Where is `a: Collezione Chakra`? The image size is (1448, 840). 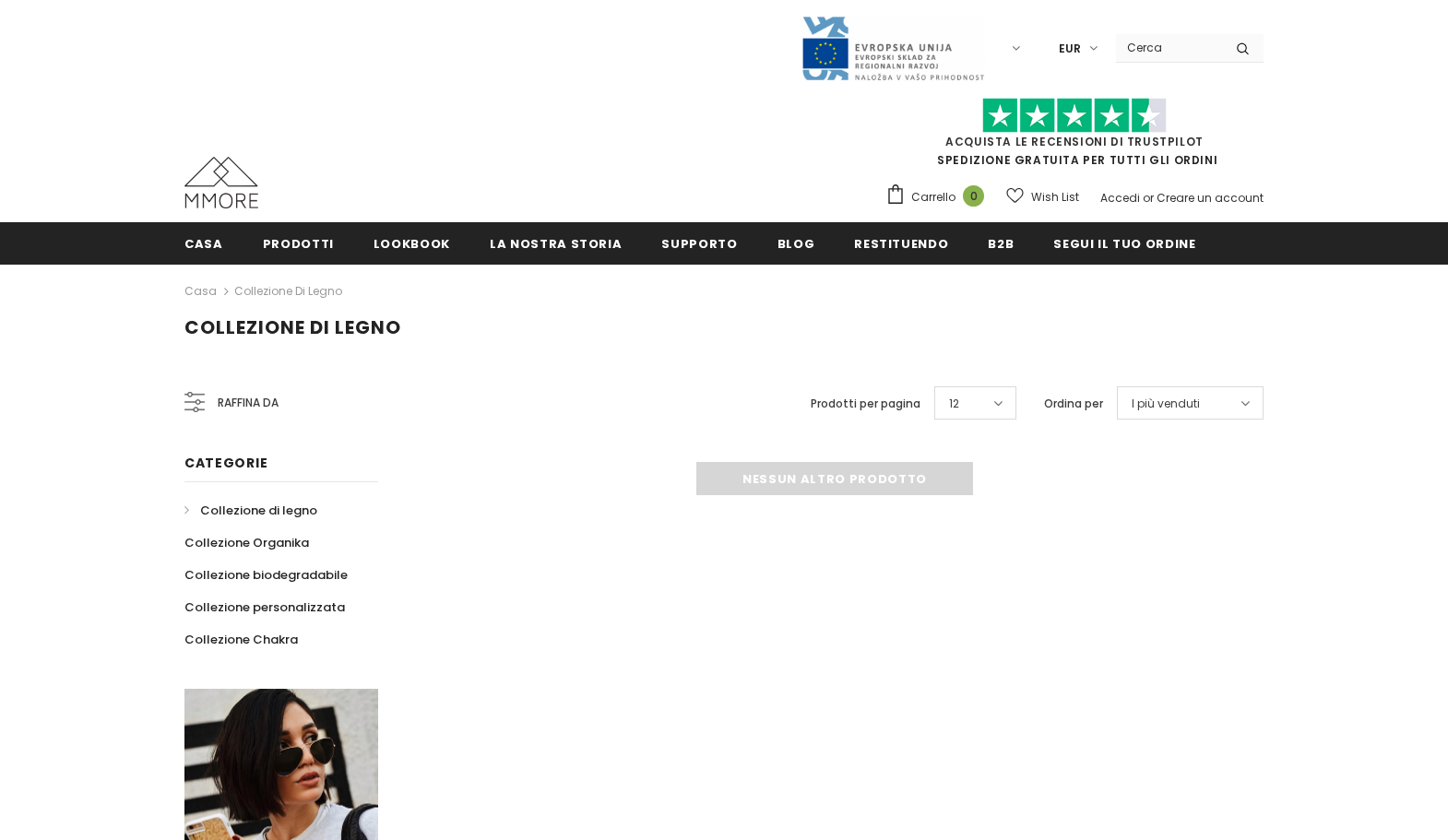
a: Collezione Chakra is located at coordinates (241, 639).